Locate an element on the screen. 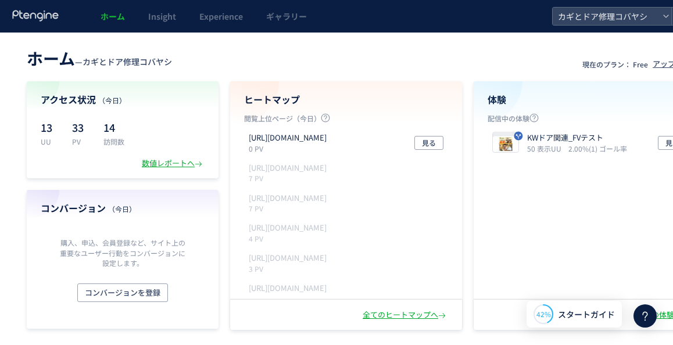 This screenshot has width=673, height=345. span: コンバージョンを登録 is located at coordinates (123, 293).